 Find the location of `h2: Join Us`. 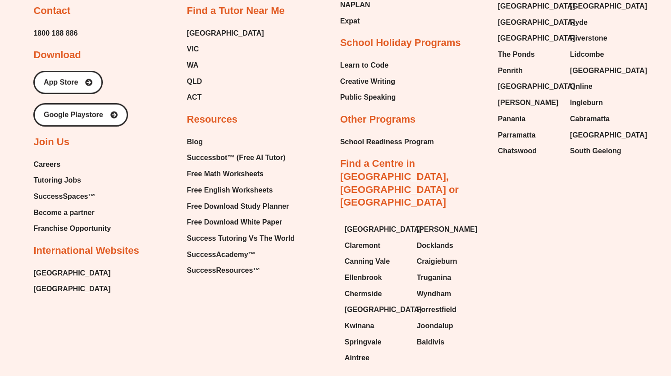

h2: Join Us is located at coordinates (51, 142).